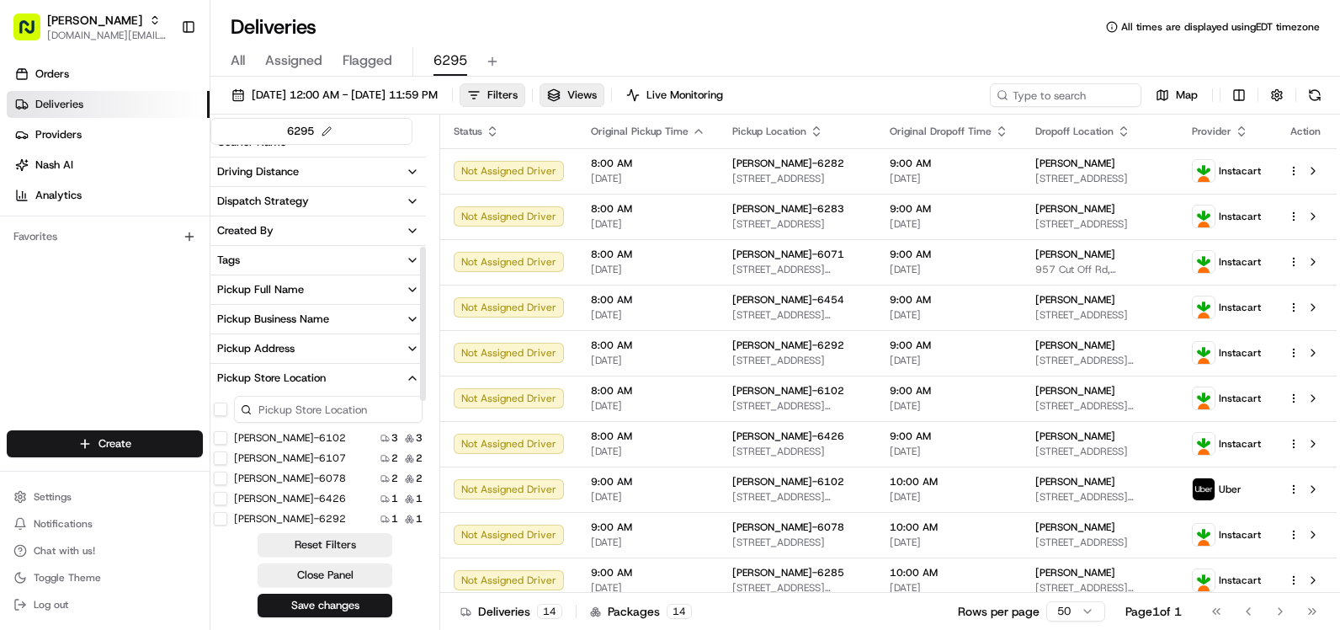 This screenshot has height=630, width=1340. What do you see at coordinates (294, 61) in the screenshot?
I see `span: Assigned` at bounding box center [294, 61].